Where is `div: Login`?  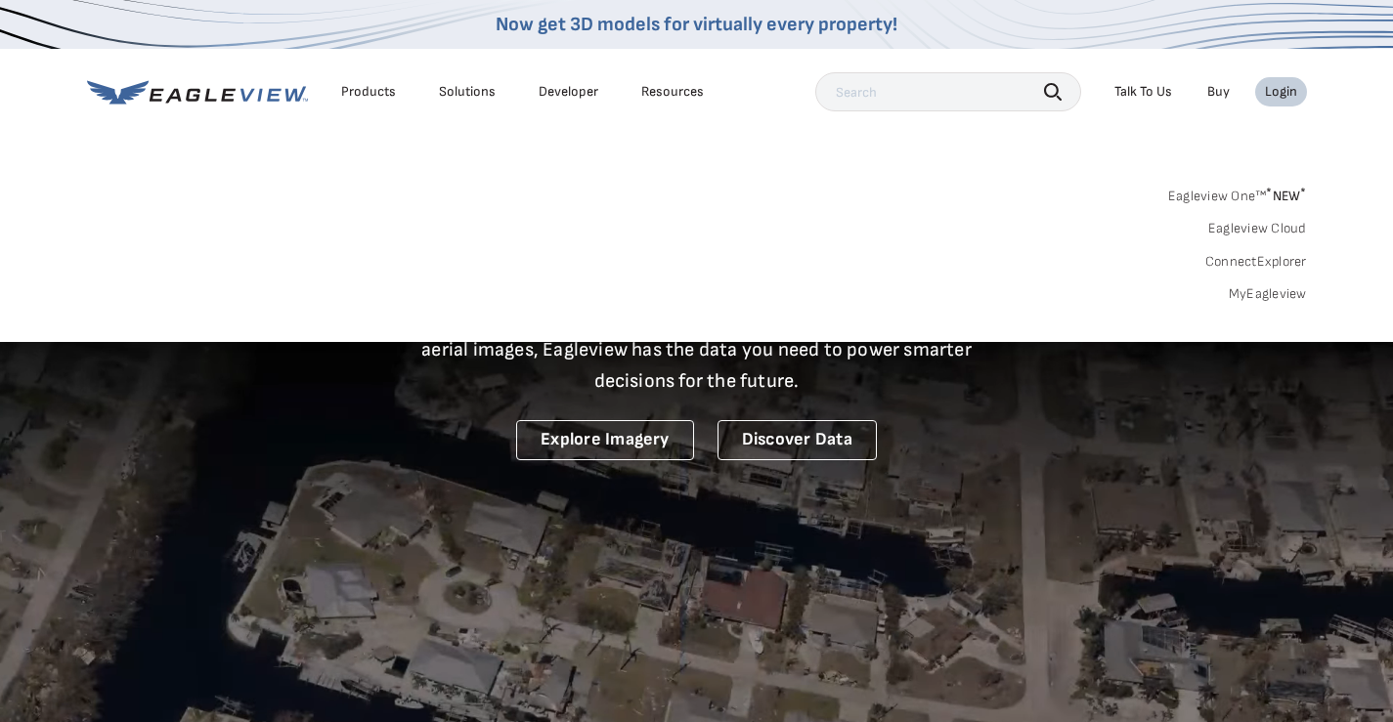 div: Login is located at coordinates (1280, 92).